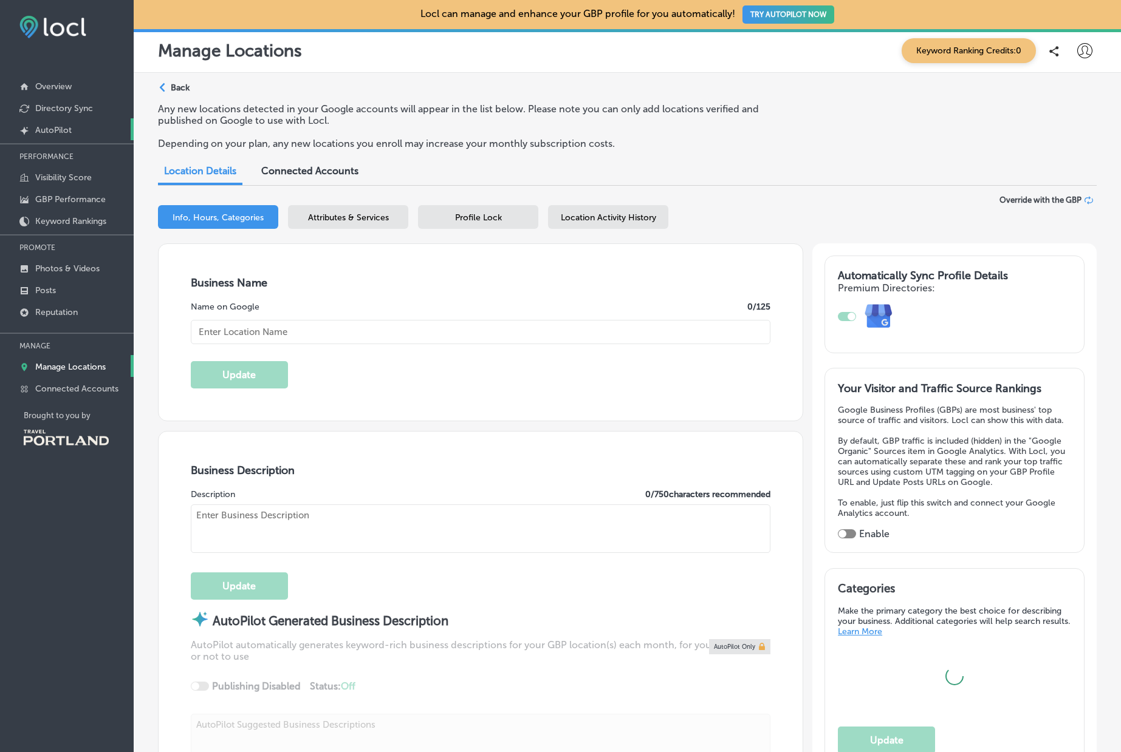 The height and width of the screenshot is (752, 1121). I want to click on p: GBP Performance, so click(70, 199).